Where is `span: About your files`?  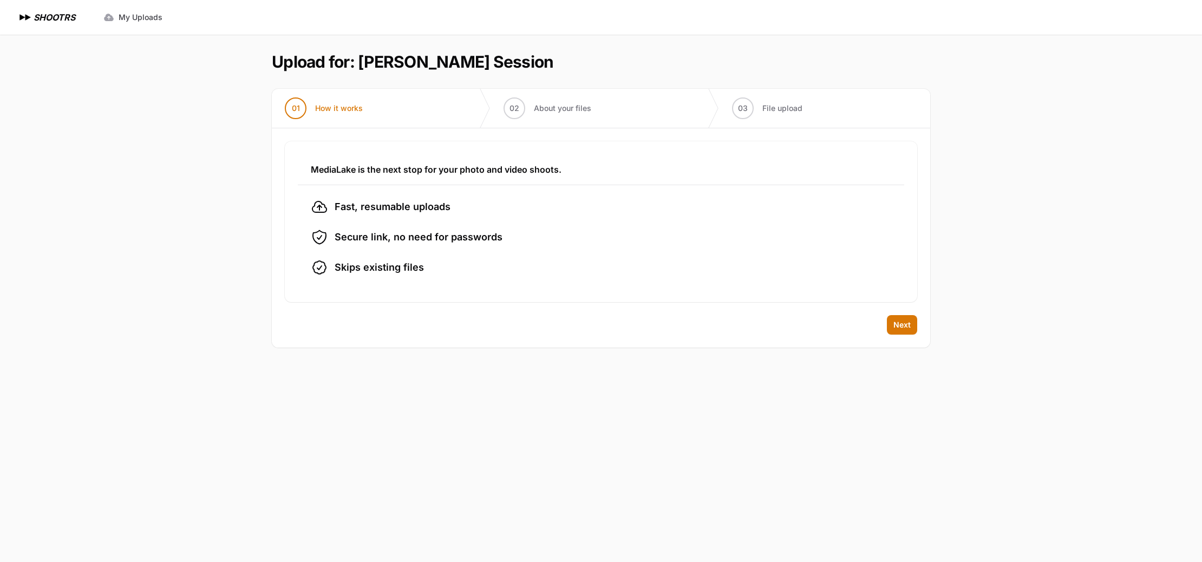
span: About your files is located at coordinates (562, 108).